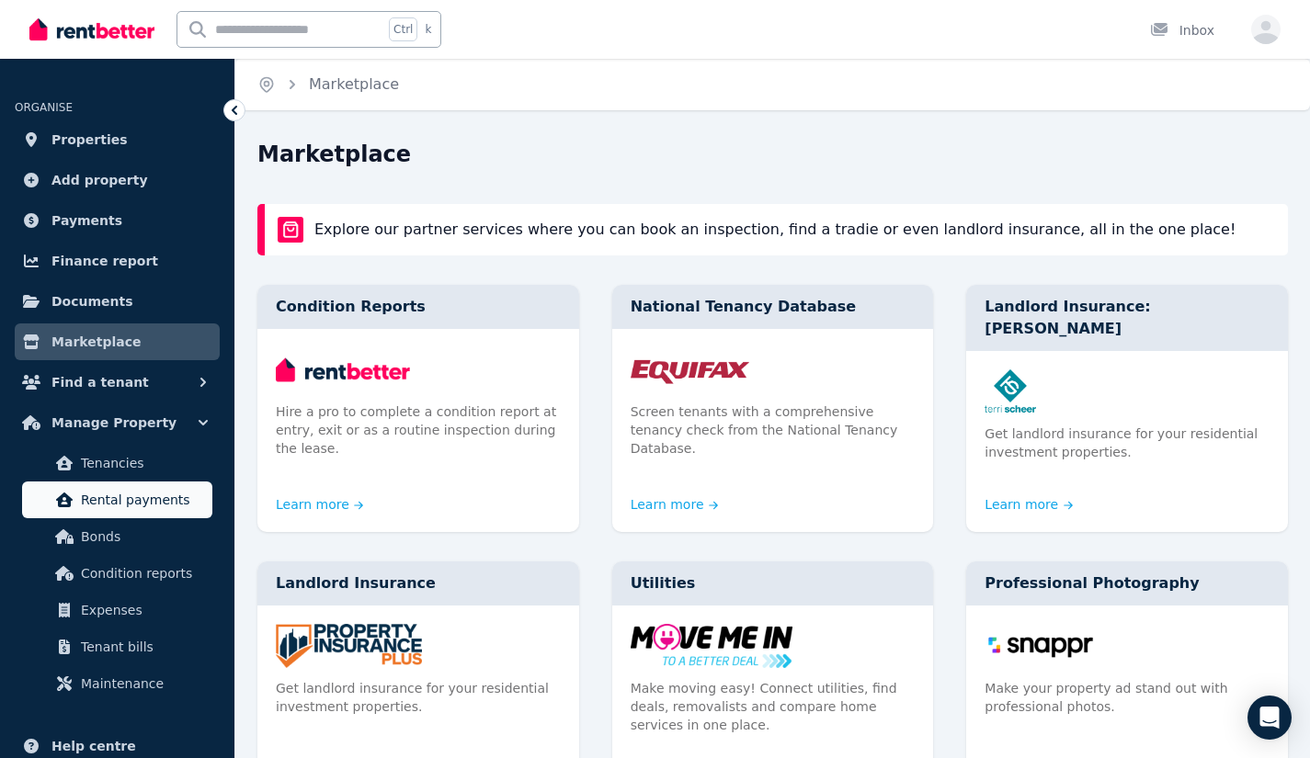 The image size is (1310, 758). Describe the element at coordinates (92, 302) in the screenshot. I see `span: Documents` at that location.